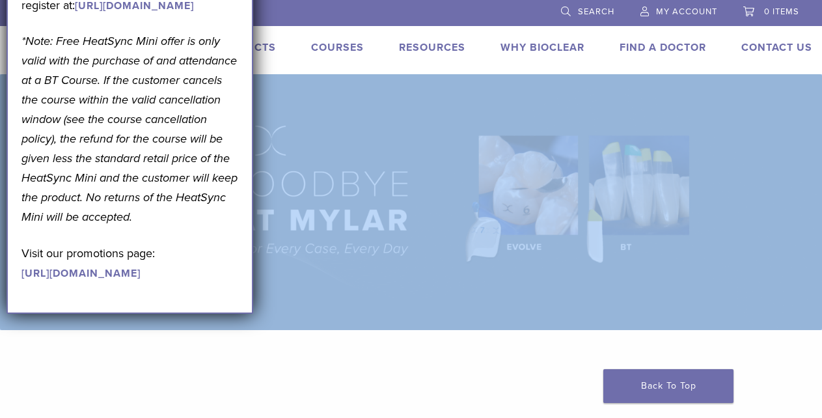 The width and height of the screenshot is (822, 418). I want to click on p: Visit our promotions page:, so click(129, 263).